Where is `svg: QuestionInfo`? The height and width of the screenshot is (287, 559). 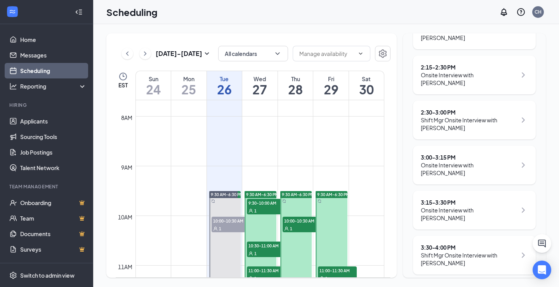
svg: QuestionInfo is located at coordinates (521, 12).